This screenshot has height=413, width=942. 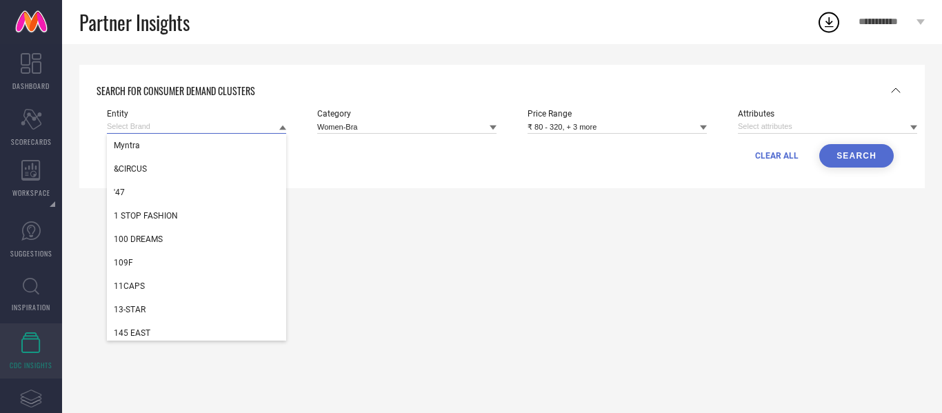 I want to click on span: 100 DREAMS, so click(x=138, y=239).